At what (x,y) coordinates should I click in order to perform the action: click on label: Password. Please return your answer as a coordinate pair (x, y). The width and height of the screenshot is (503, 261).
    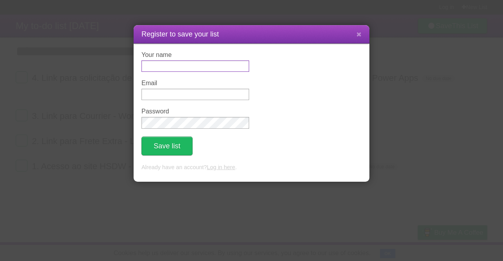
    Looking at the image, I should click on (195, 112).